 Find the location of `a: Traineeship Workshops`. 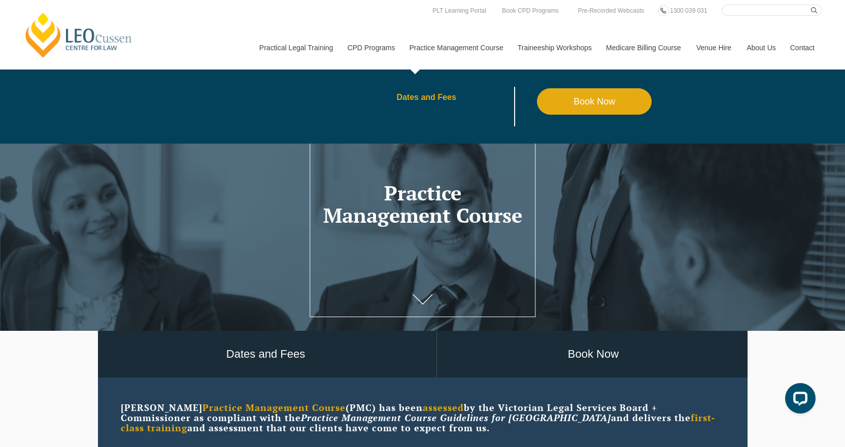

a: Traineeship Workshops is located at coordinates (554, 48).